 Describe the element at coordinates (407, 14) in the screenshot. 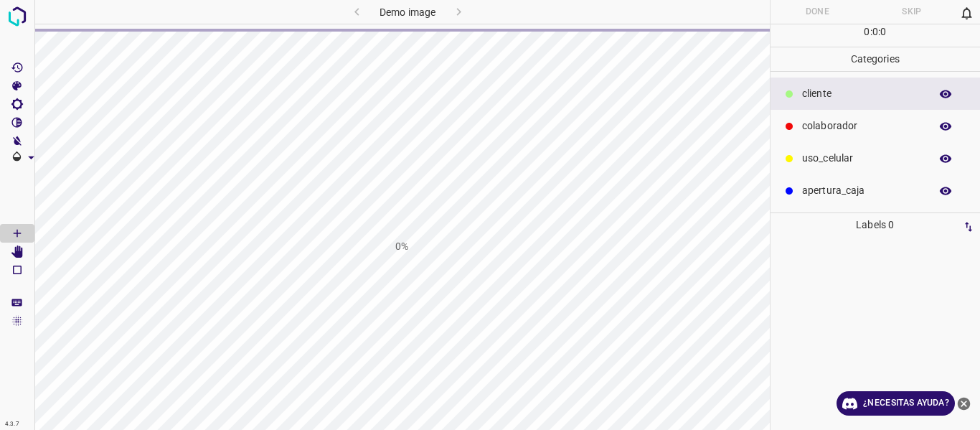

I see `h6: Demo image` at that location.